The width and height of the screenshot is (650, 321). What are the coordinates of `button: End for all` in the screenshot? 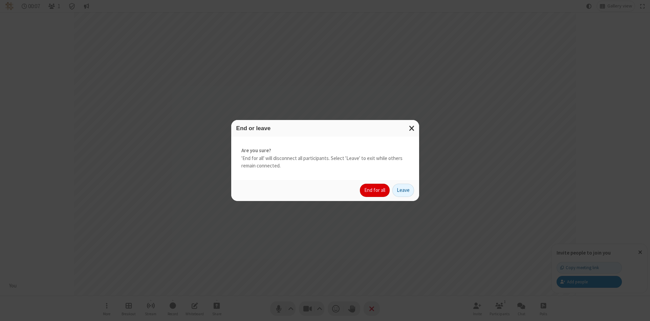 It's located at (375, 190).